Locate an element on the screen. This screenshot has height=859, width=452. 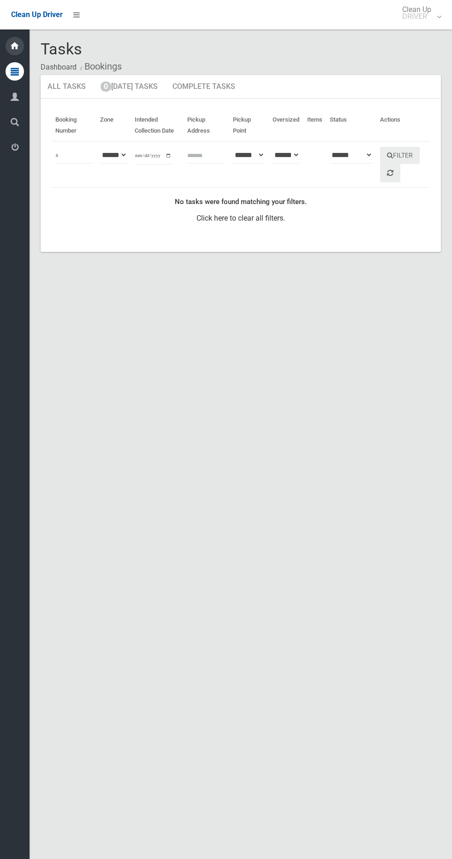
th: Status is located at coordinates (351, 125).